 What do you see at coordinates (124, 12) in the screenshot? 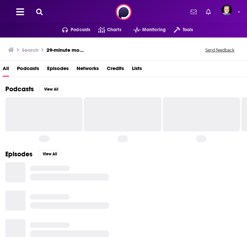
I see `a: Podchaser - Follow, Share and Rate Podcasts` at bounding box center [124, 12].